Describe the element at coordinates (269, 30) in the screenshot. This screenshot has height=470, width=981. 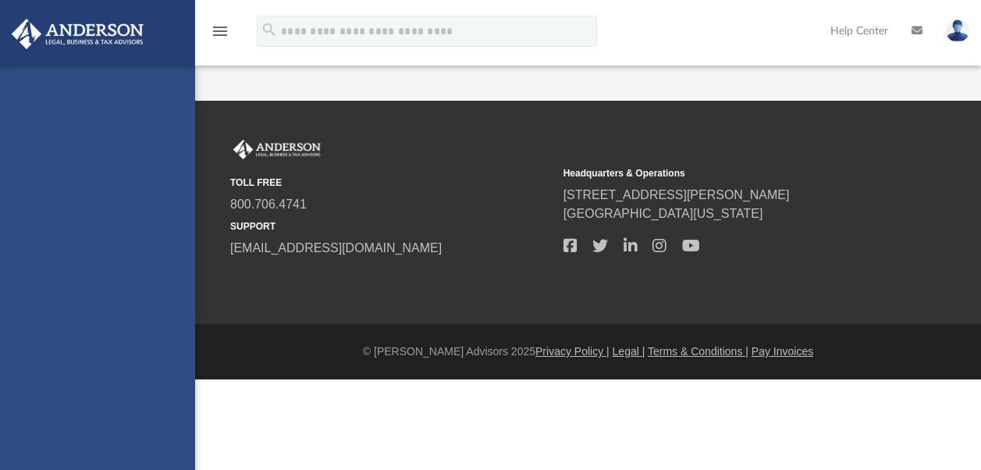
I see `i: search` at that location.